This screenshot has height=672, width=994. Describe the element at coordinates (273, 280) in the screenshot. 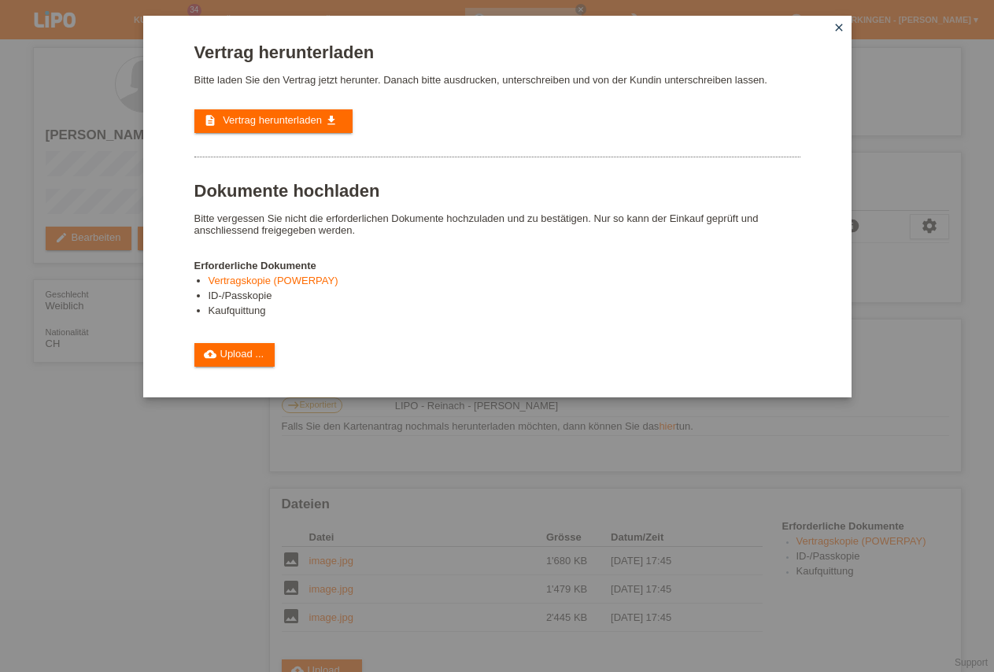

I see `a: Vertragskopie (POWERPAY)` at that location.